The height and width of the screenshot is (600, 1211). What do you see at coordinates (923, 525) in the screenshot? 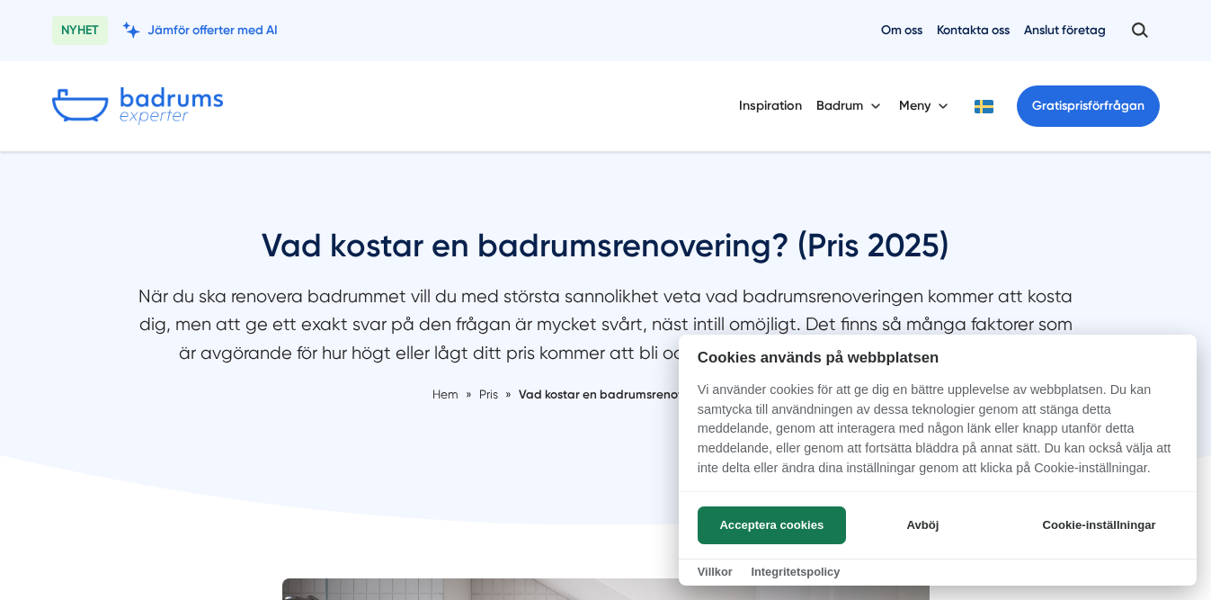
I see `button: Avböj` at bounding box center [923, 525].